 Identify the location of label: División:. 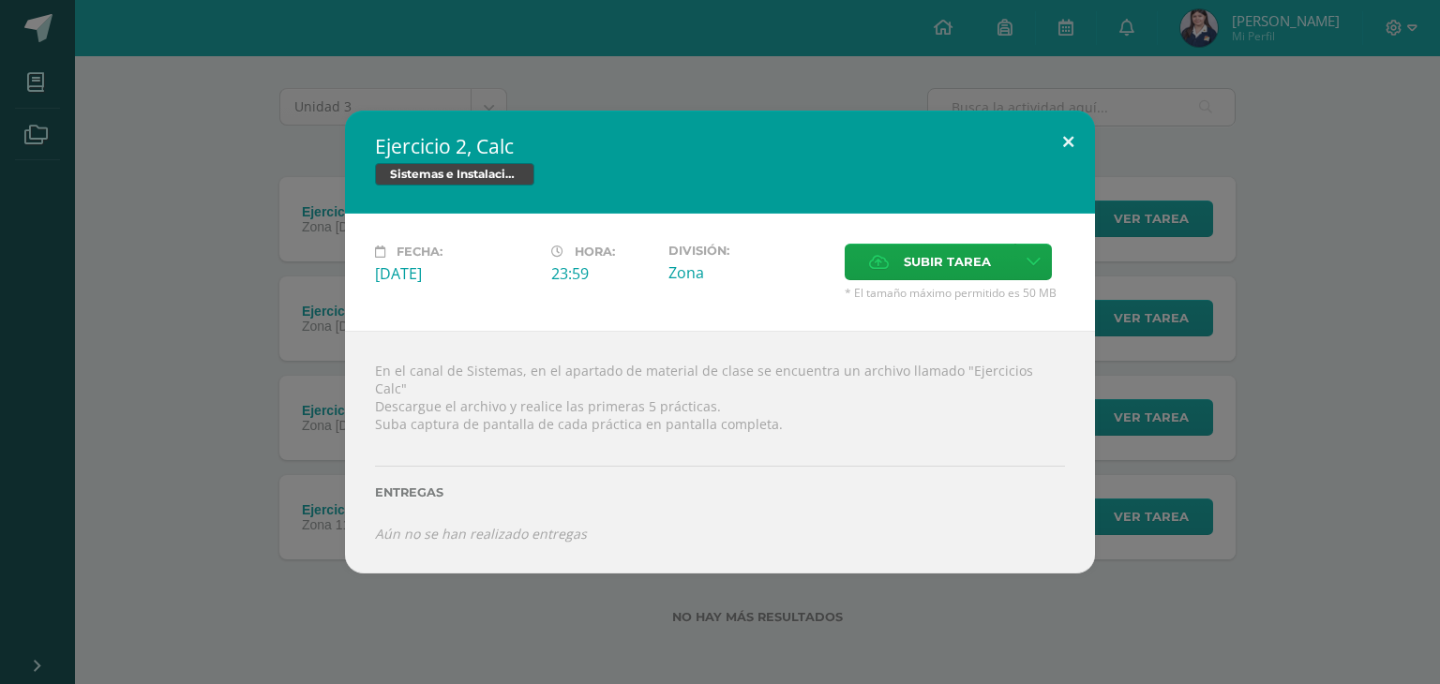
(749, 250).